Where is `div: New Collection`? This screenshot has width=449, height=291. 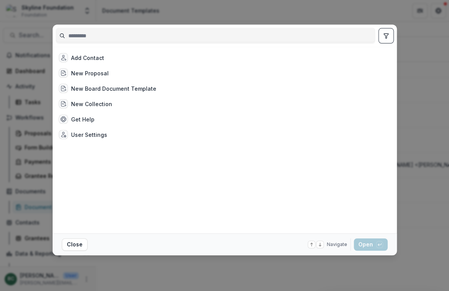 div: New Collection is located at coordinates (91, 104).